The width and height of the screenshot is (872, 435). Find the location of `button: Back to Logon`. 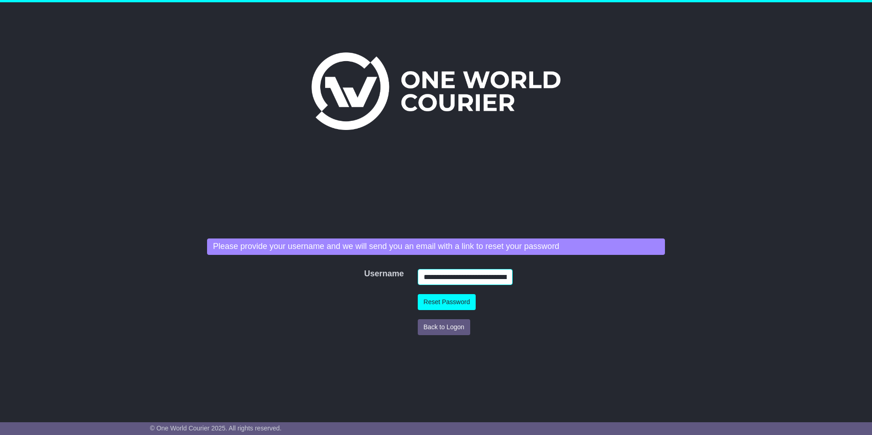

button: Back to Logon is located at coordinates (444, 327).